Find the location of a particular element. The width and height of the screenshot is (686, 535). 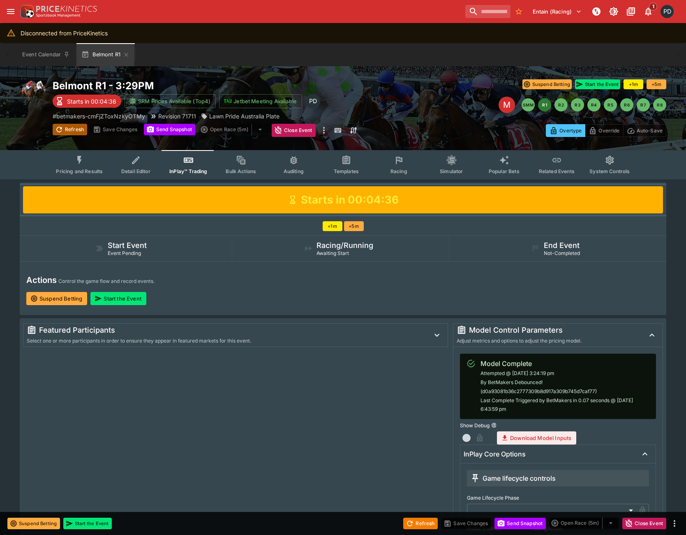

span: Select one or more participants in order to ensure they appear in featured markets for this event. is located at coordinates (139, 341).